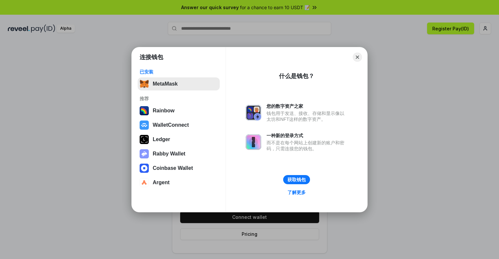 The width and height of the screenshot is (499, 259). I want to click on div: Rainbow, so click(164, 111).